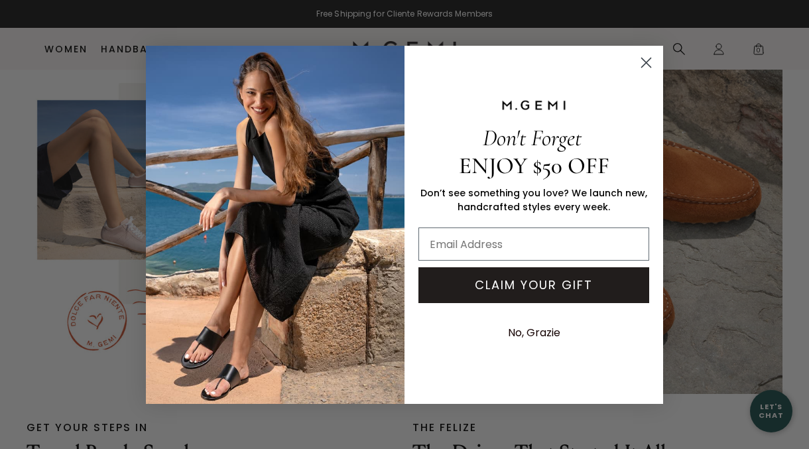 Image resolution: width=809 pixels, height=449 pixels. What do you see at coordinates (534, 166) in the screenshot?
I see `span: ENJOY $50 OFF` at bounding box center [534, 166].